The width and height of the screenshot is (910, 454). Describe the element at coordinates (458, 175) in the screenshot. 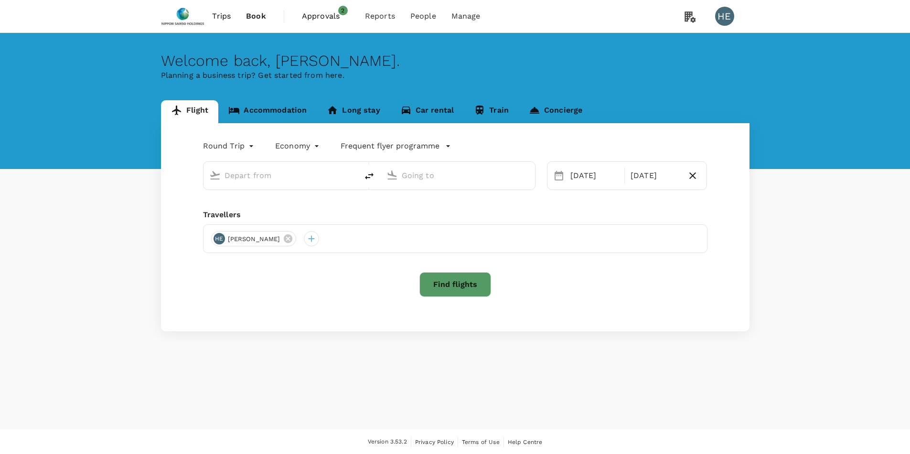

I see `input: Going to` at that location.